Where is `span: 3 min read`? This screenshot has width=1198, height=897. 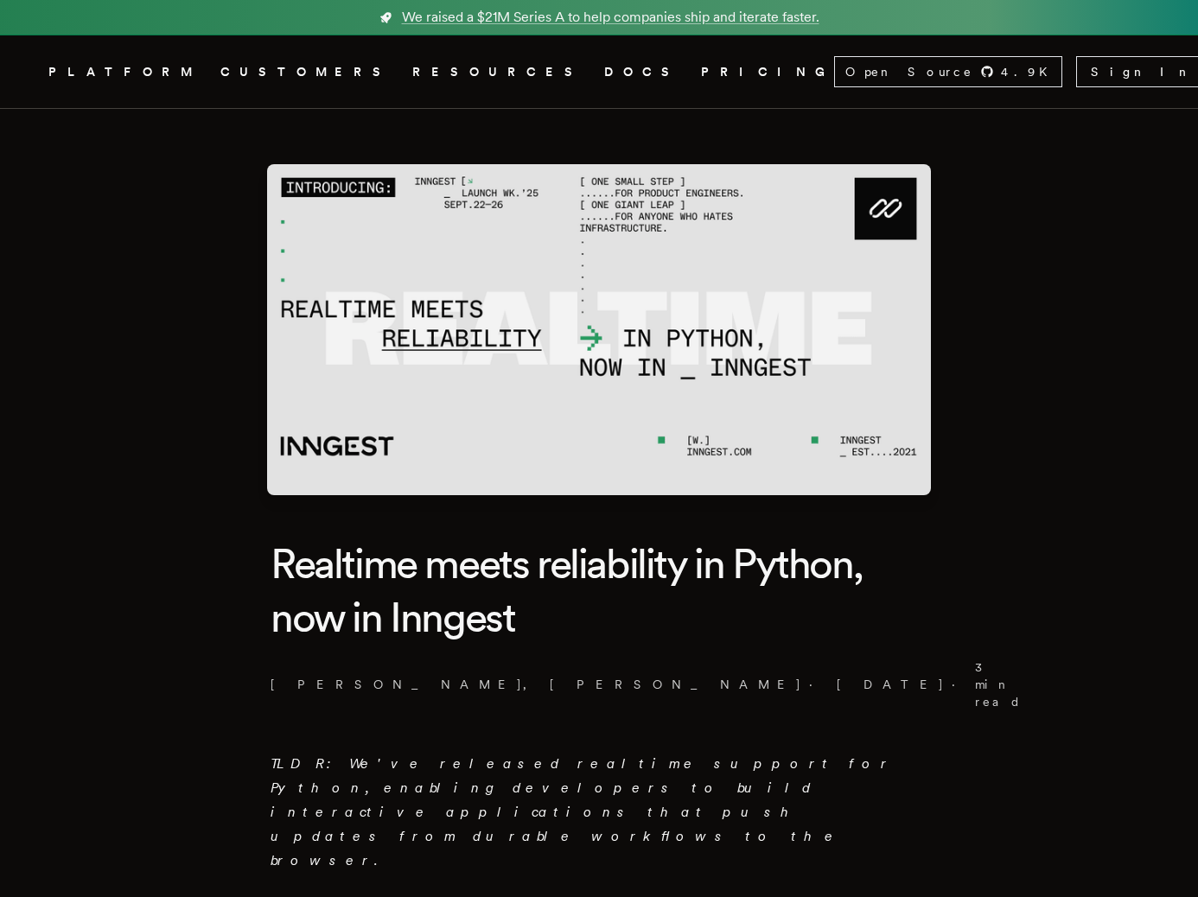
span: 3 min read is located at coordinates (999, 685).